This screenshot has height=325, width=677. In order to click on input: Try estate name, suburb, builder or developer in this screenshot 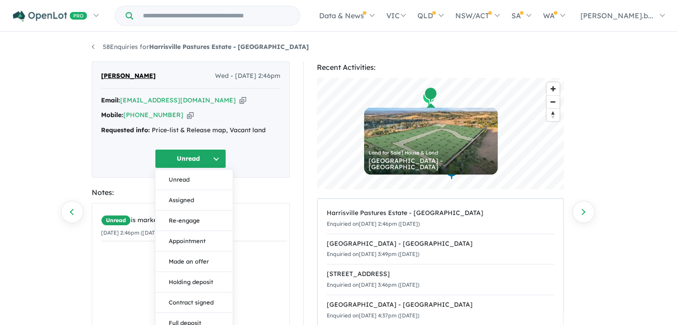, I will do `click(216, 16)`.